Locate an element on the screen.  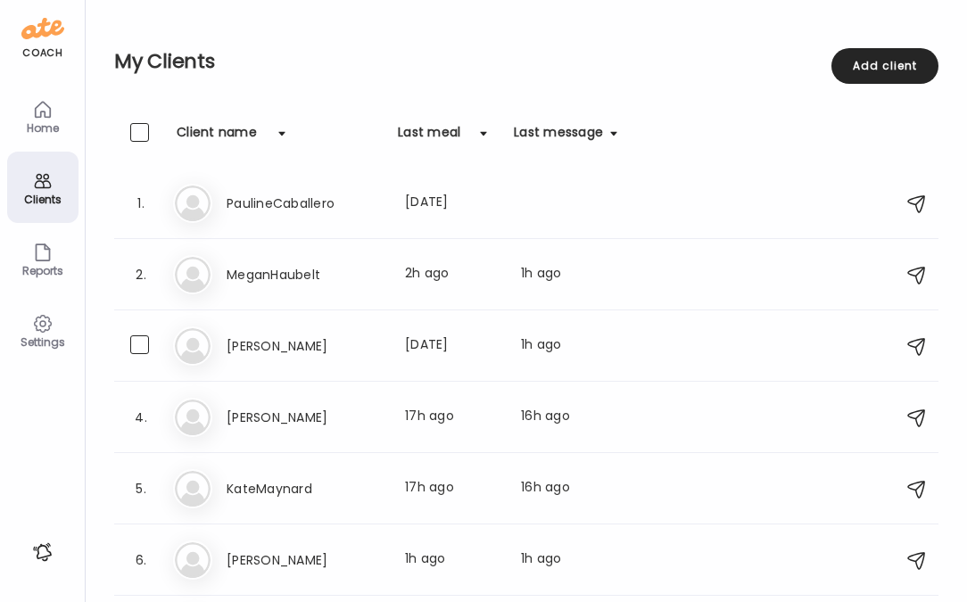
h3: KateMaynard is located at coordinates (305, 489).